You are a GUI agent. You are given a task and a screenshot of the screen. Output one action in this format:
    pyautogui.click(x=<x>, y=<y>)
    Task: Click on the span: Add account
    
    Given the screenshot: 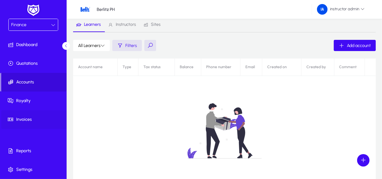 What is the action you would take?
    pyautogui.click(x=359, y=45)
    